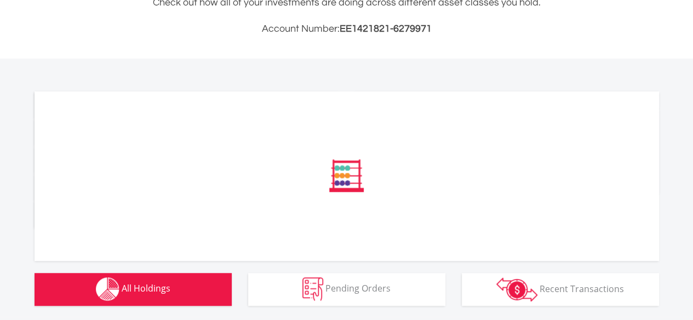 The image size is (693, 320). What do you see at coordinates (347, 29) in the screenshot?
I see `h3: Account Number:` at bounding box center [347, 29].